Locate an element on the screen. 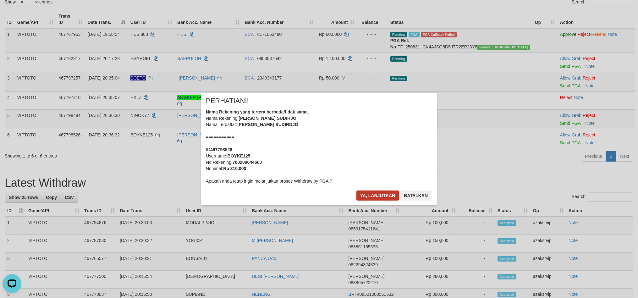  b: 700209044600 is located at coordinates (247, 162).